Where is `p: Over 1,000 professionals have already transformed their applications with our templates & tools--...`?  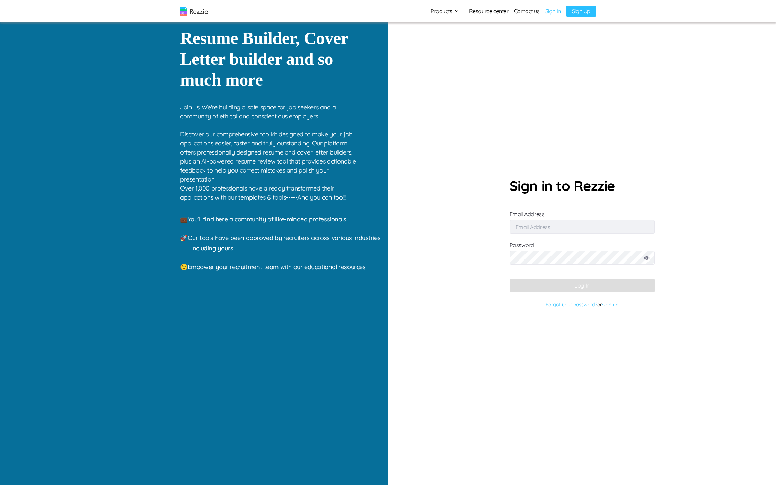 p: Over 1,000 professionals have already transformed their applications with our templates & tools--... is located at coordinates (270, 193).